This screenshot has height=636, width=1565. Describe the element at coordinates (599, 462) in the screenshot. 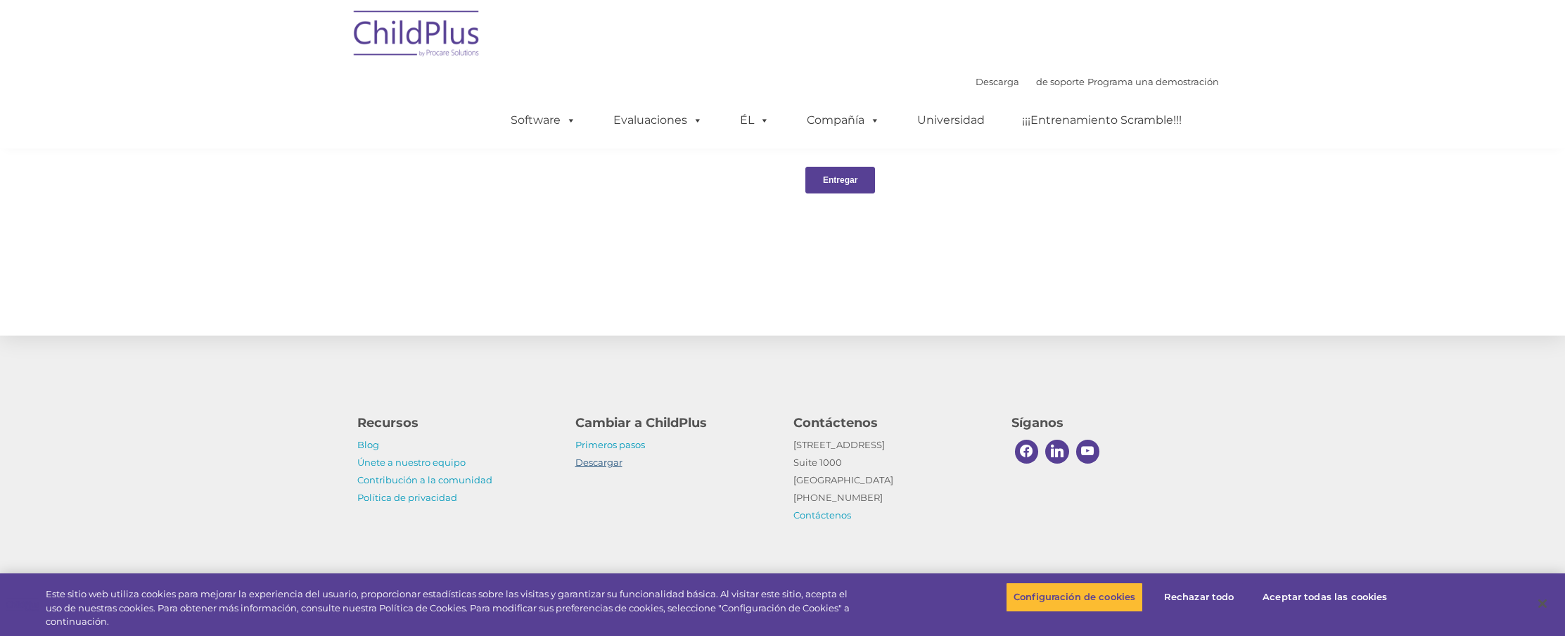

I see `font: Descargar` at that location.